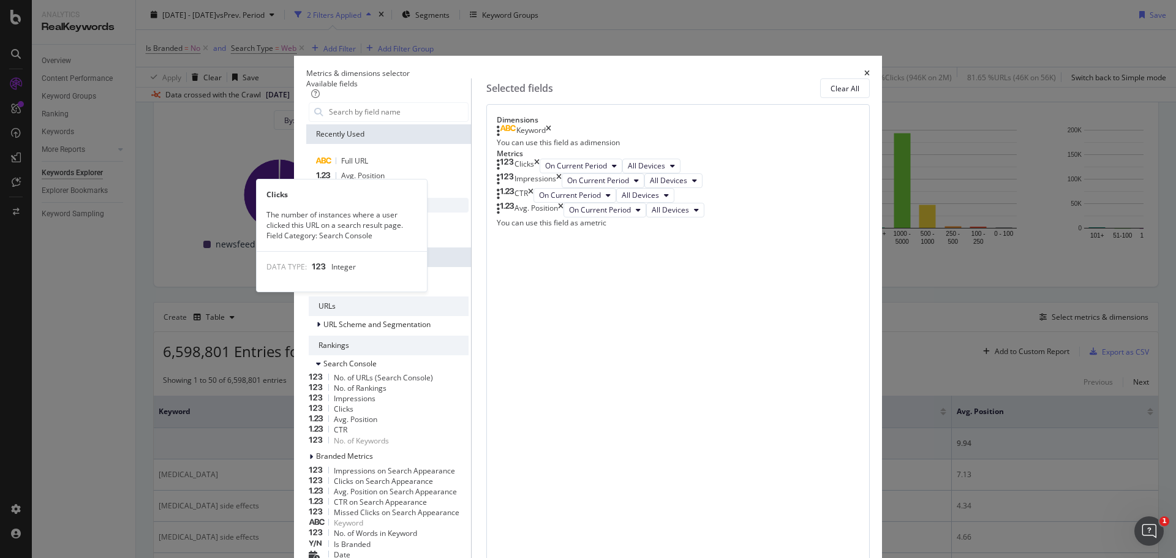 The width and height of the screenshot is (1176, 558). I want to click on span: Clicks, so click(344, 409).